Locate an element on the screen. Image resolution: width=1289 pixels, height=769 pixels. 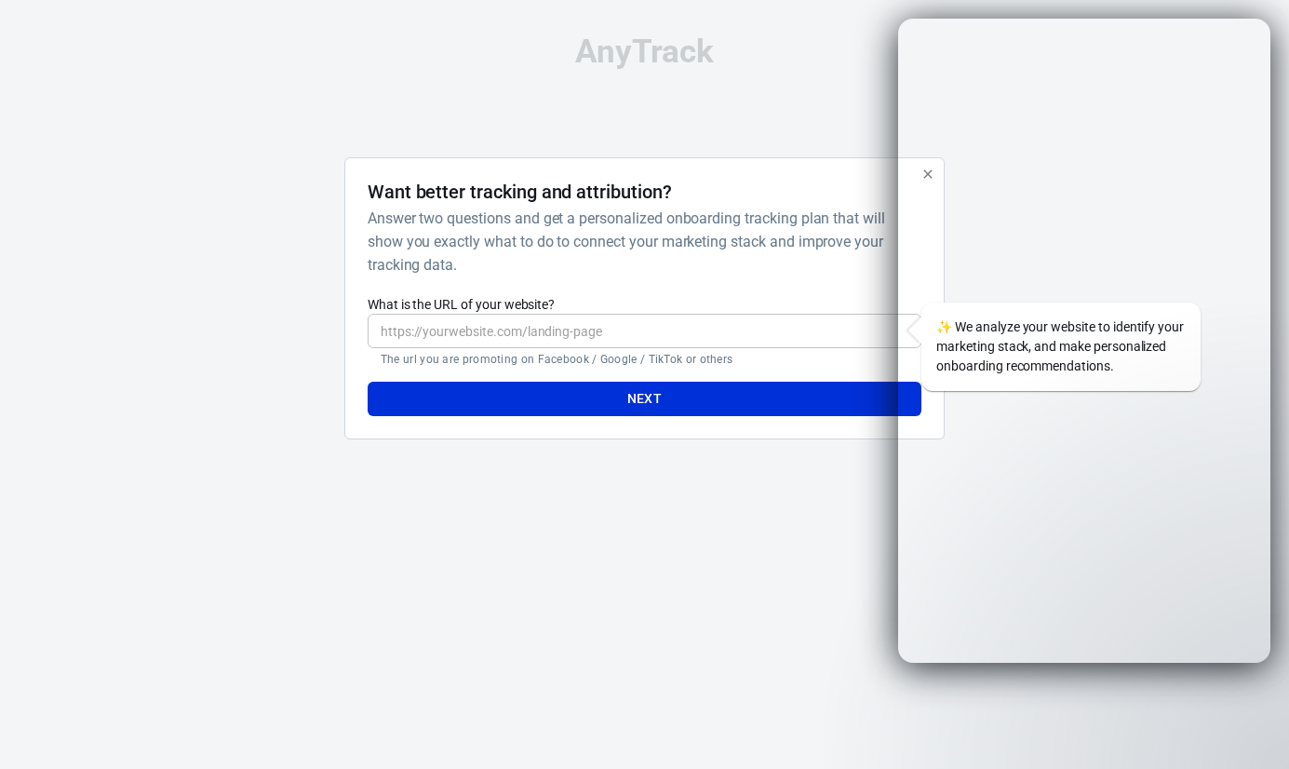
button: Next is located at coordinates (644, 398).